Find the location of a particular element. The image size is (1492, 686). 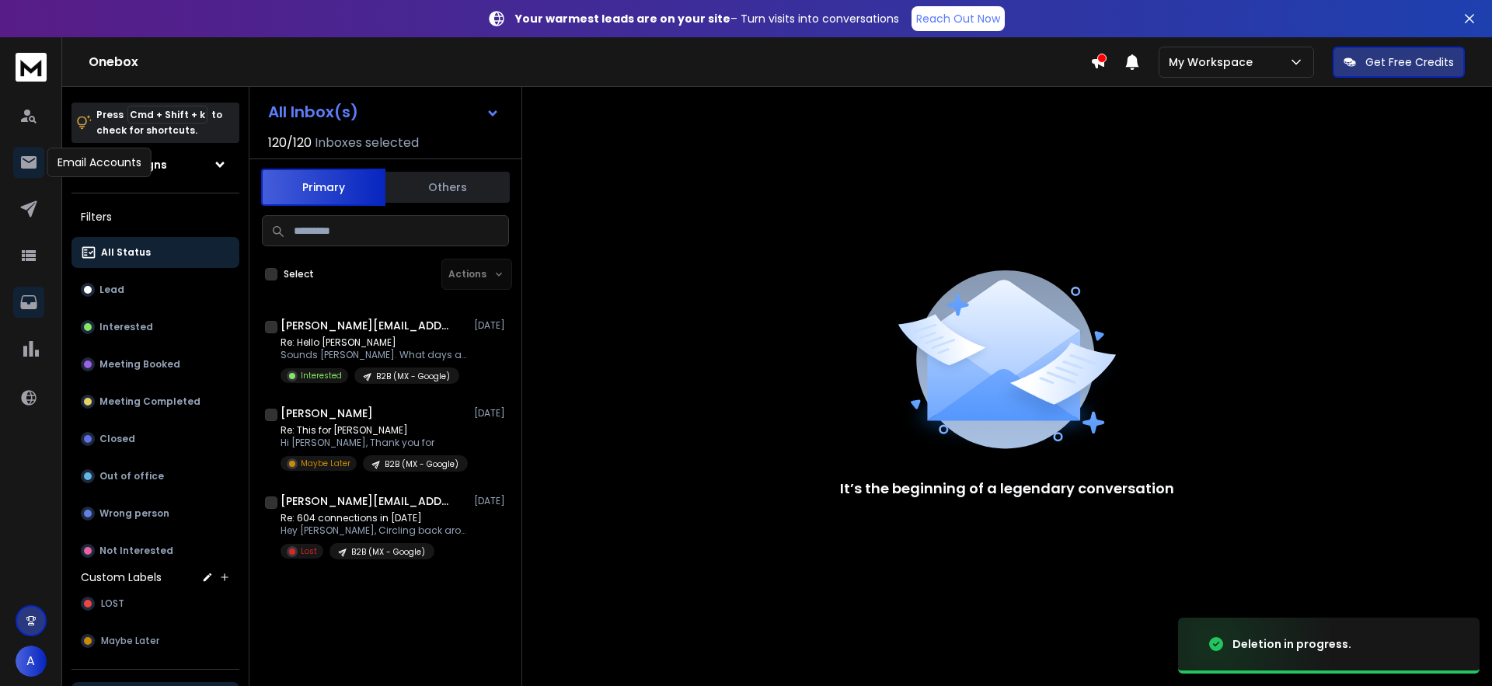

p: – Turn visits into conversations is located at coordinates (707, 19).